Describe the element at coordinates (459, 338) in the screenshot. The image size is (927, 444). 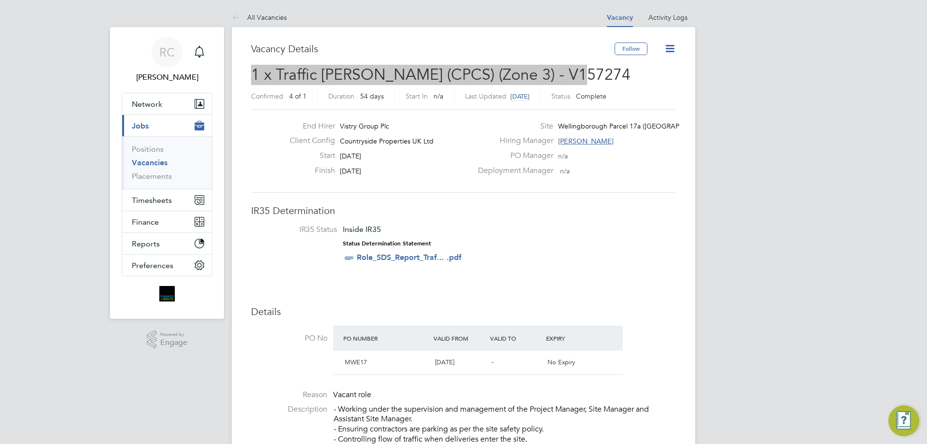
I see `div: Valid From` at that location.